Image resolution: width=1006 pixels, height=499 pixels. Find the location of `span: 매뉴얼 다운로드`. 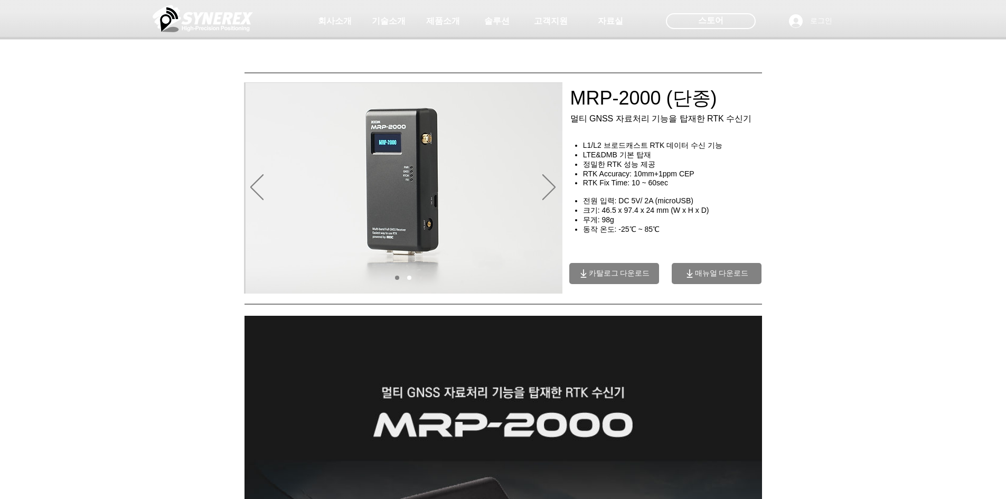

span: 매뉴얼 다운로드 is located at coordinates (722, 274).